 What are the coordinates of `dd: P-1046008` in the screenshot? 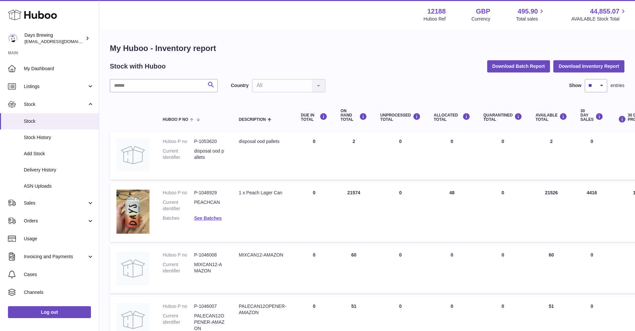 It's located at (210, 255).